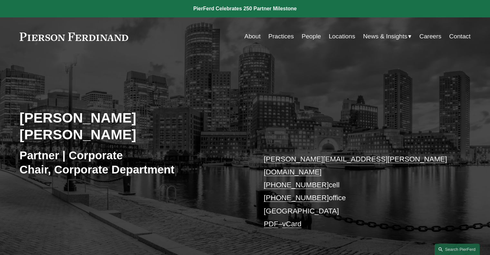  What do you see at coordinates (342, 36) in the screenshot?
I see `a: Locations` at bounding box center [342, 36].